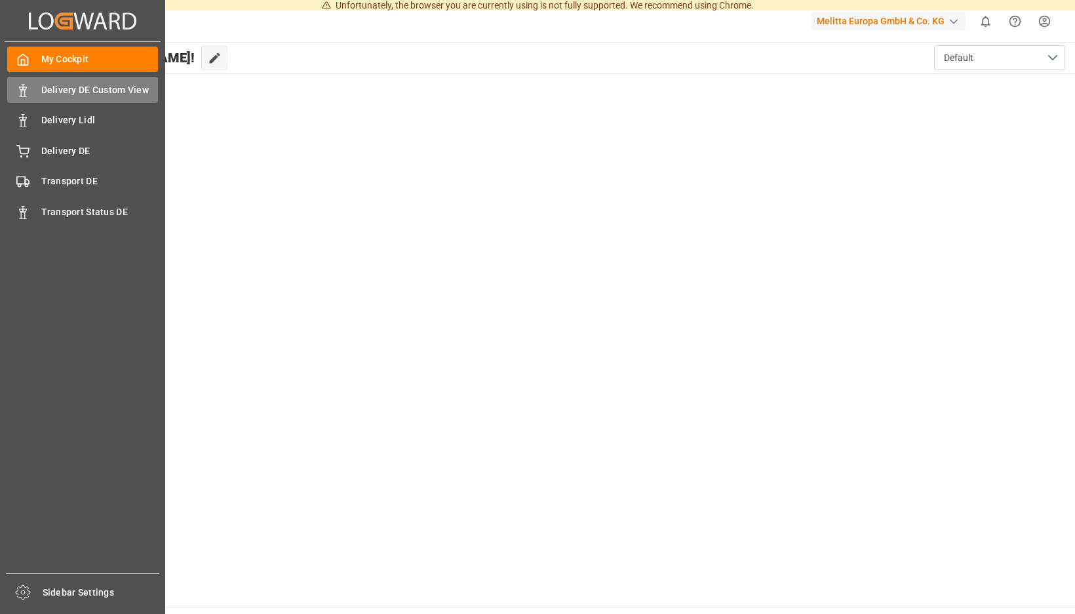 The width and height of the screenshot is (1075, 614). Describe the element at coordinates (100, 90) in the screenshot. I see `span: Delivery DE Custom View` at that location.